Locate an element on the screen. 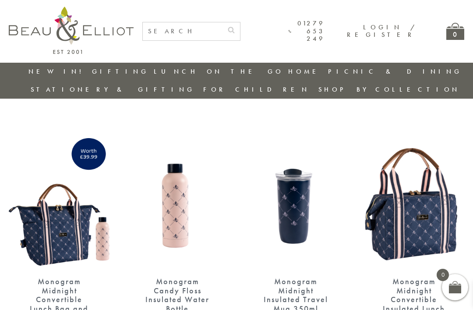 This screenshot has width=473, height=310. input: SEARCH is located at coordinates (183, 31).